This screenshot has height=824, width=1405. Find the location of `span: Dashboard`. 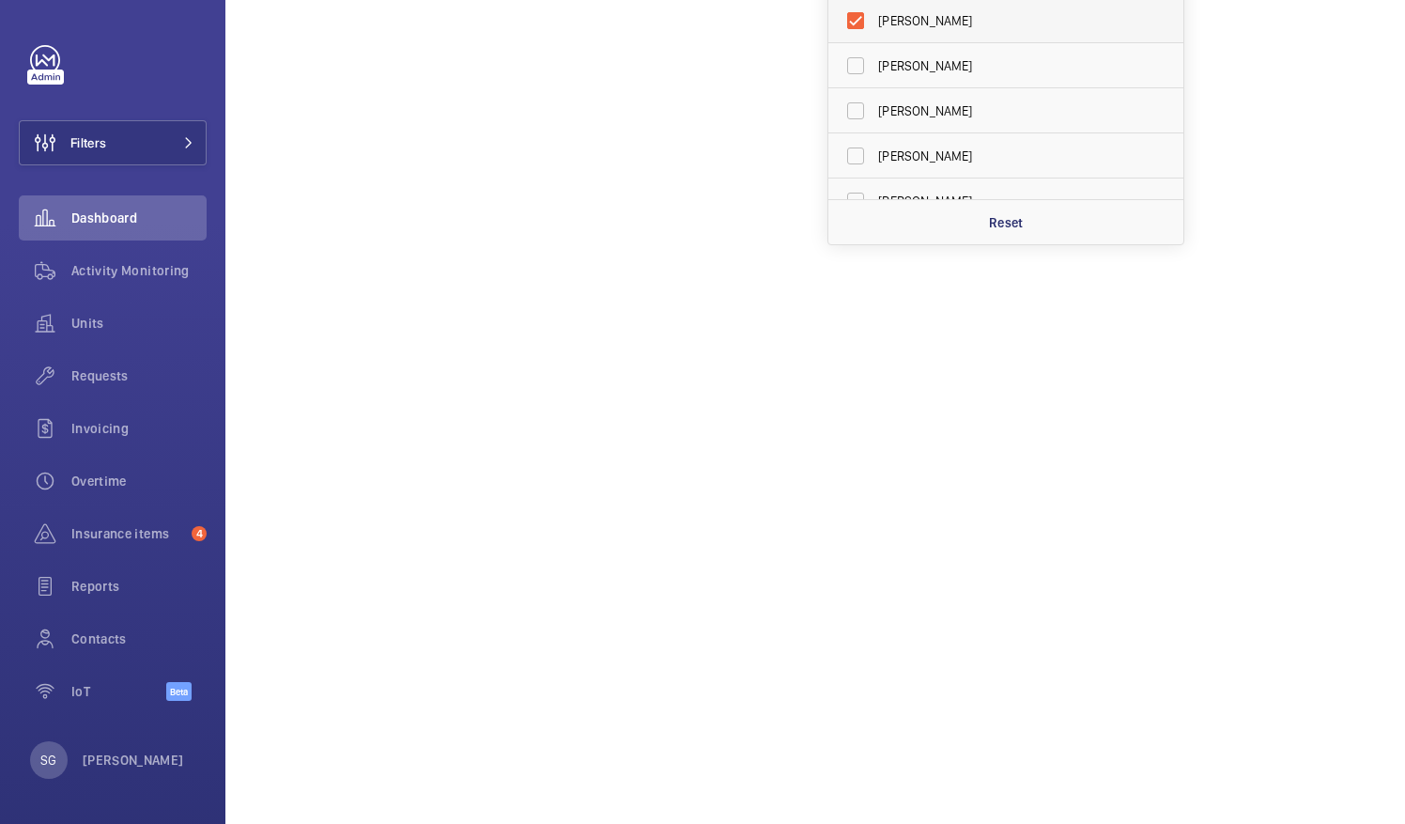

span: Dashboard is located at coordinates (139, 218).